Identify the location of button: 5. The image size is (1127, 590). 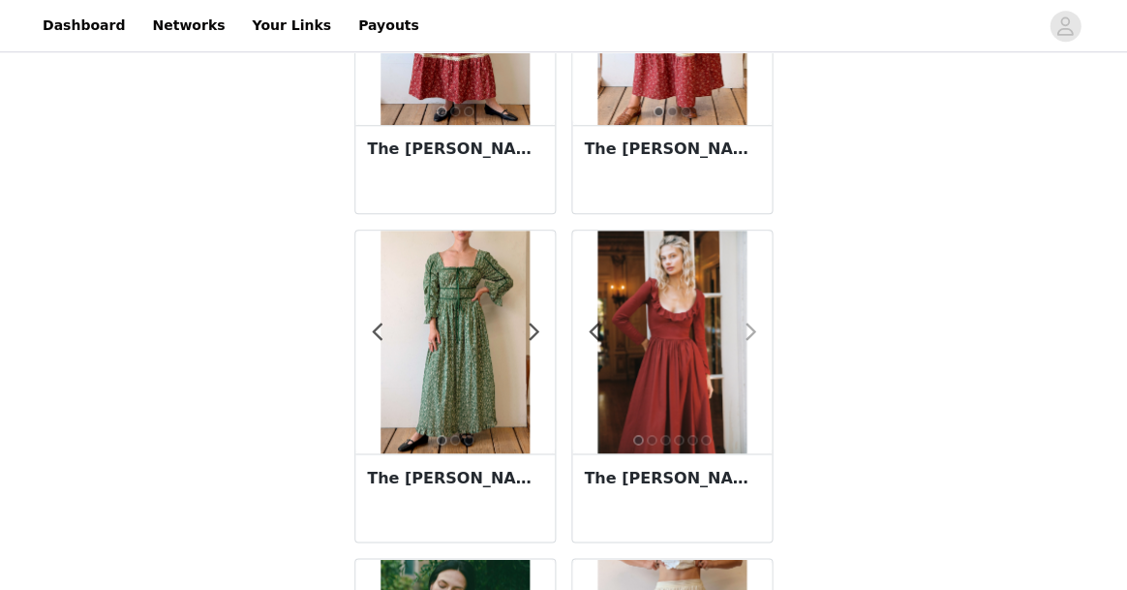
(692, 440).